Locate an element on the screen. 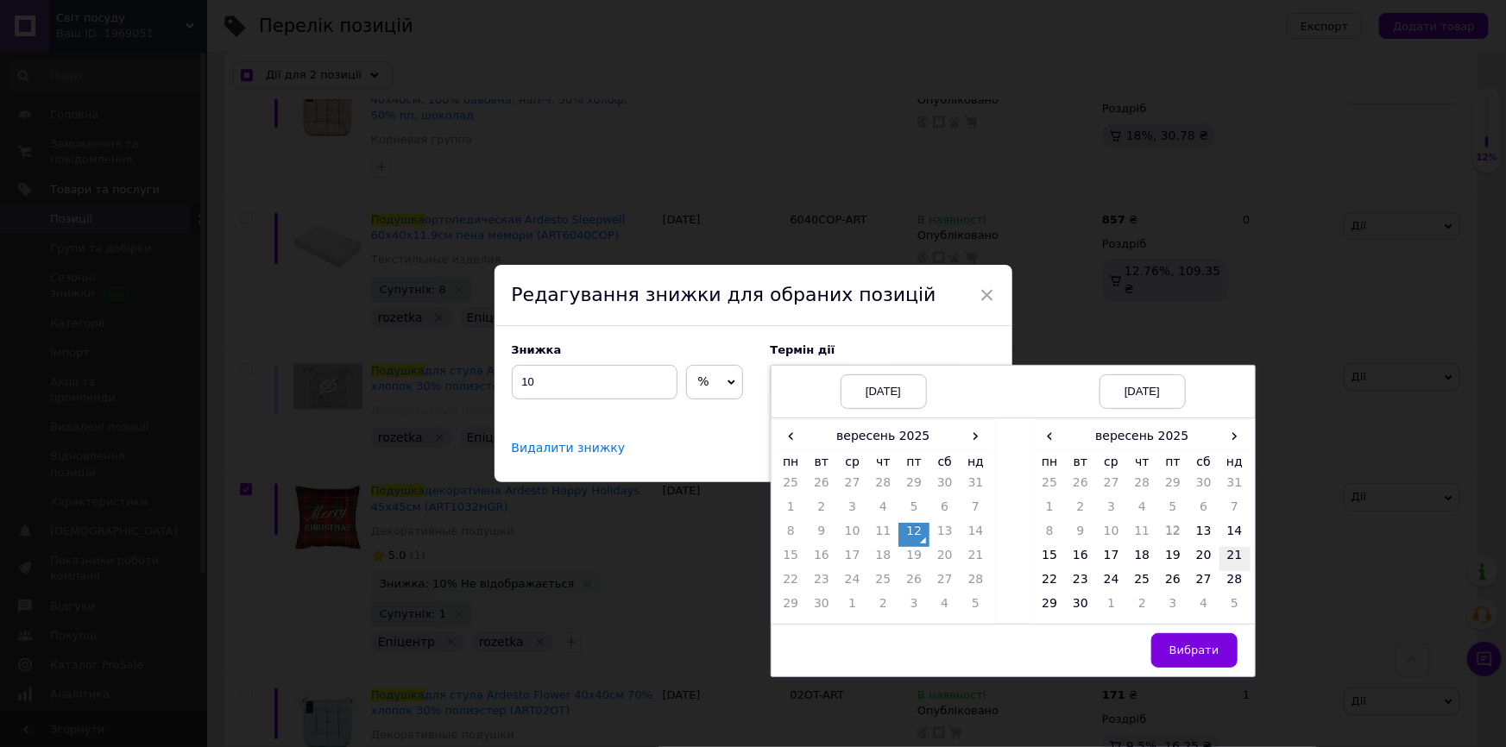 This screenshot has width=1506, height=747. span: Редагування знижки для обраних позицій is located at coordinates (724, 294).